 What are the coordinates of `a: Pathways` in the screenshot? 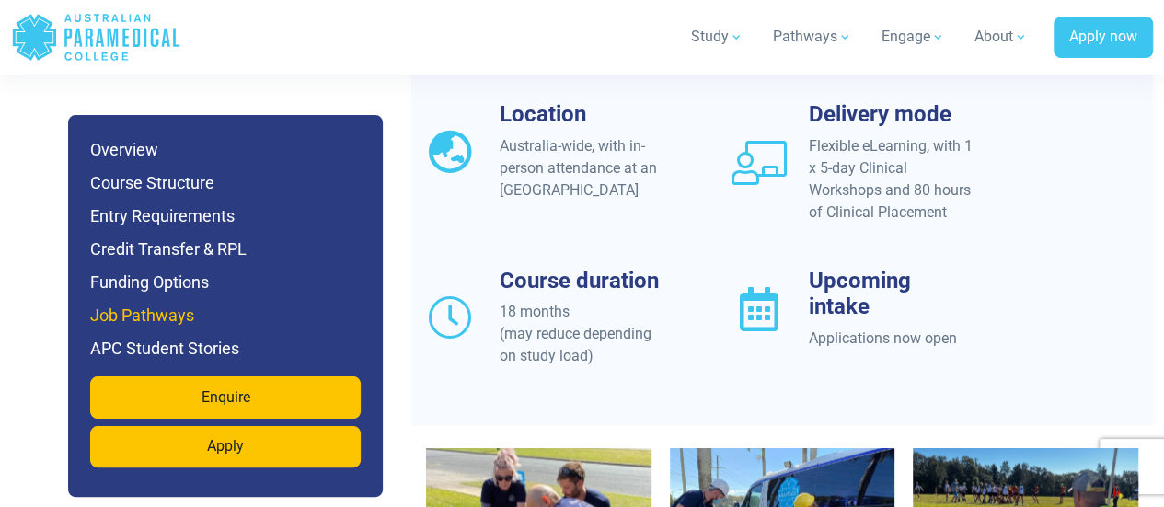 It's located at (812, 37).